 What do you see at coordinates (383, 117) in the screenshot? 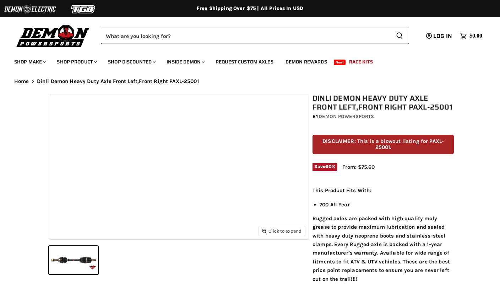
I see `div: by` at bounding box center [383, 117].